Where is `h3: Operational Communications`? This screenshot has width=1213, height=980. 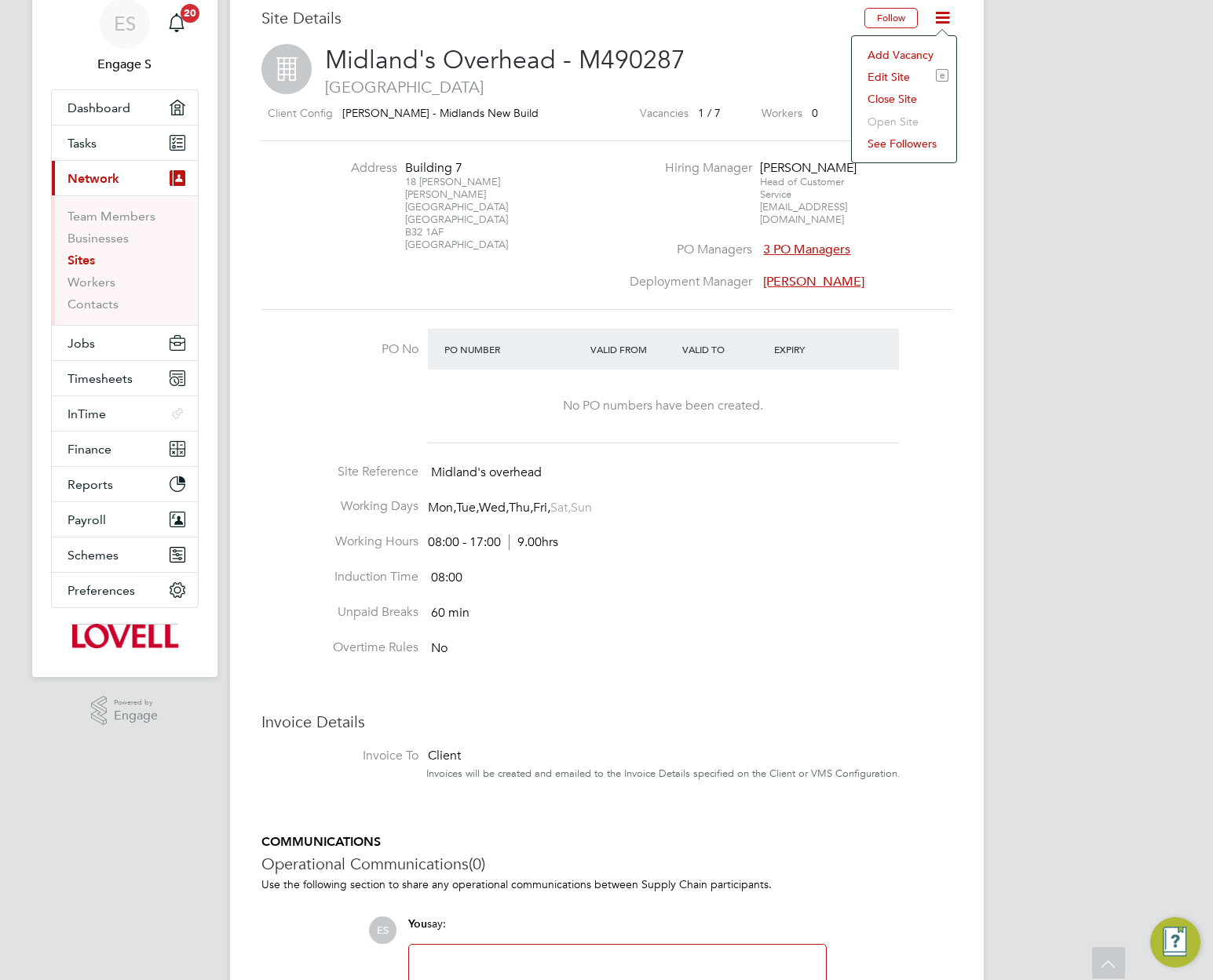
h3: Operational Communications is located at coordinates (606, 864).